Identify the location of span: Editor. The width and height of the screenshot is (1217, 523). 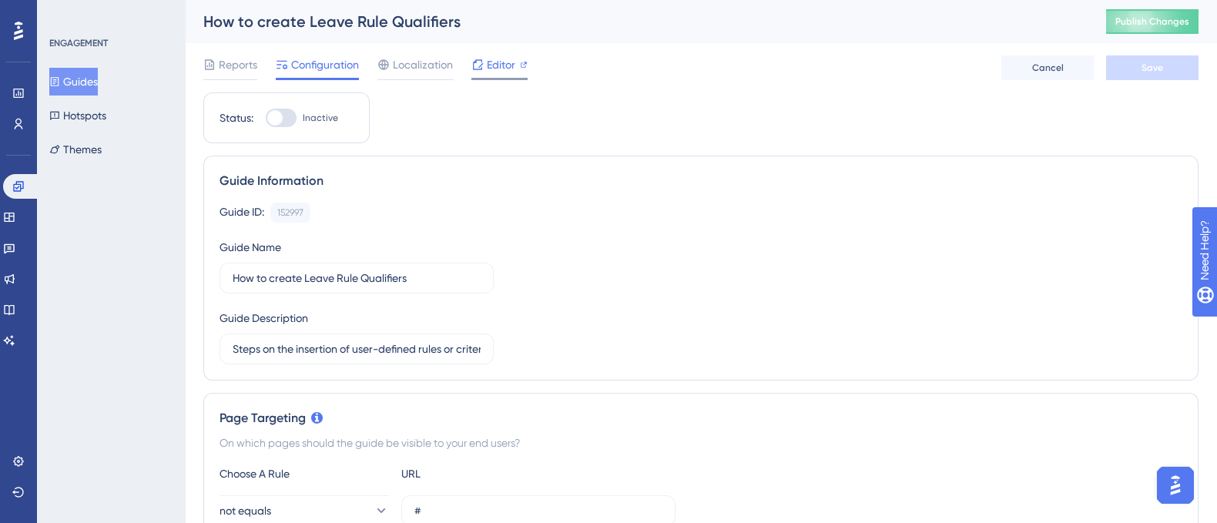
(501, 65).